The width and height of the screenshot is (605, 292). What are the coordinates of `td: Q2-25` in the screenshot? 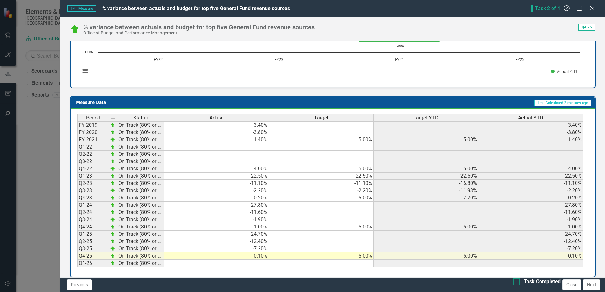 It's located at (93, 242).